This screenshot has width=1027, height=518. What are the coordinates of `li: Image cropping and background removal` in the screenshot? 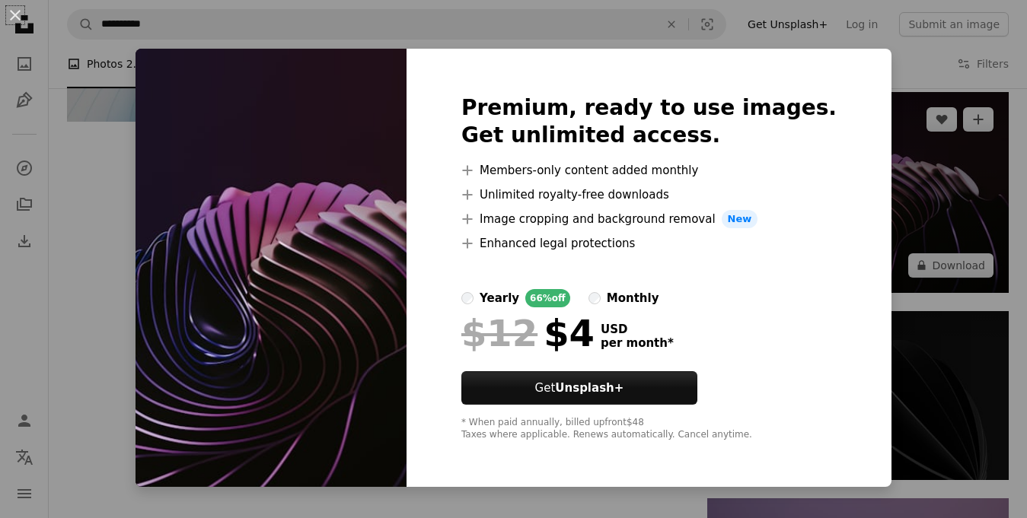 It's located at (648, 219).